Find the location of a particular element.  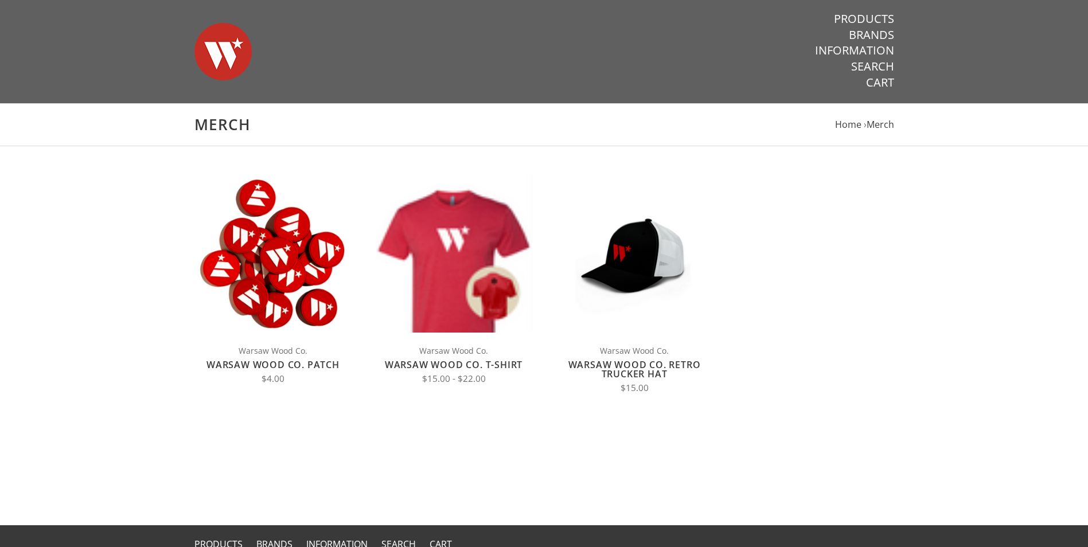

a: Information is located at coordinates (854, 50).